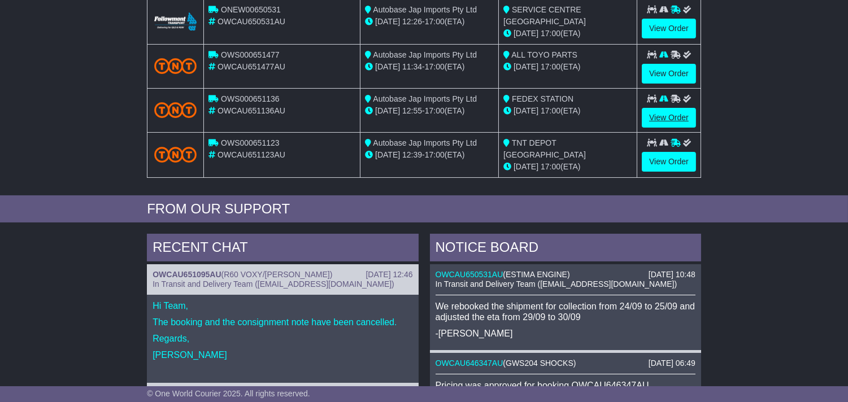 Image resolution: width=848 pixels, height=402 pixels. Describe the element at coordinates (186, 274) in the screenshot. I see `a: OWCAU651095AU` at that location.